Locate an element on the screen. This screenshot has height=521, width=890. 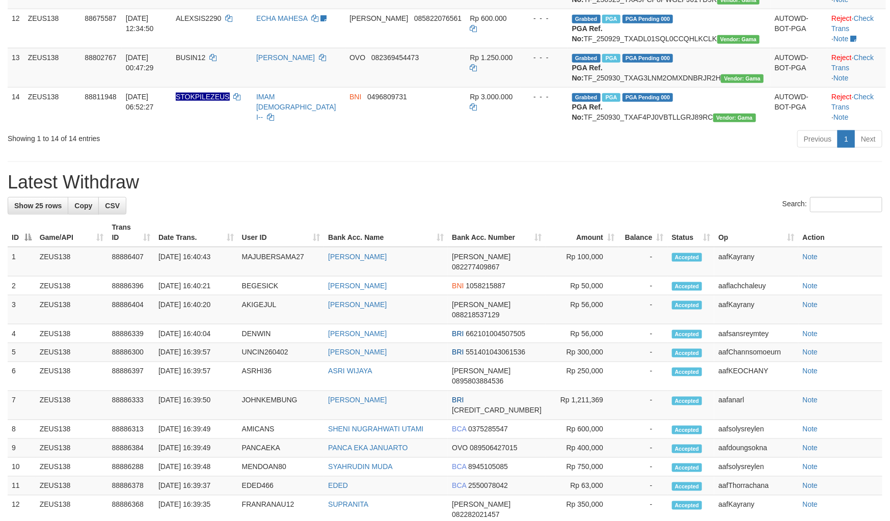
td: AMICANS is located at coordinates (281, 429).